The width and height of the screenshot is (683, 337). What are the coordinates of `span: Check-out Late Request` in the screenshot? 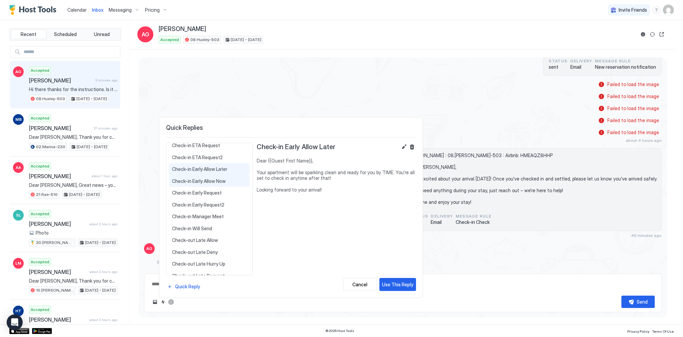 It's located at (209, 276).